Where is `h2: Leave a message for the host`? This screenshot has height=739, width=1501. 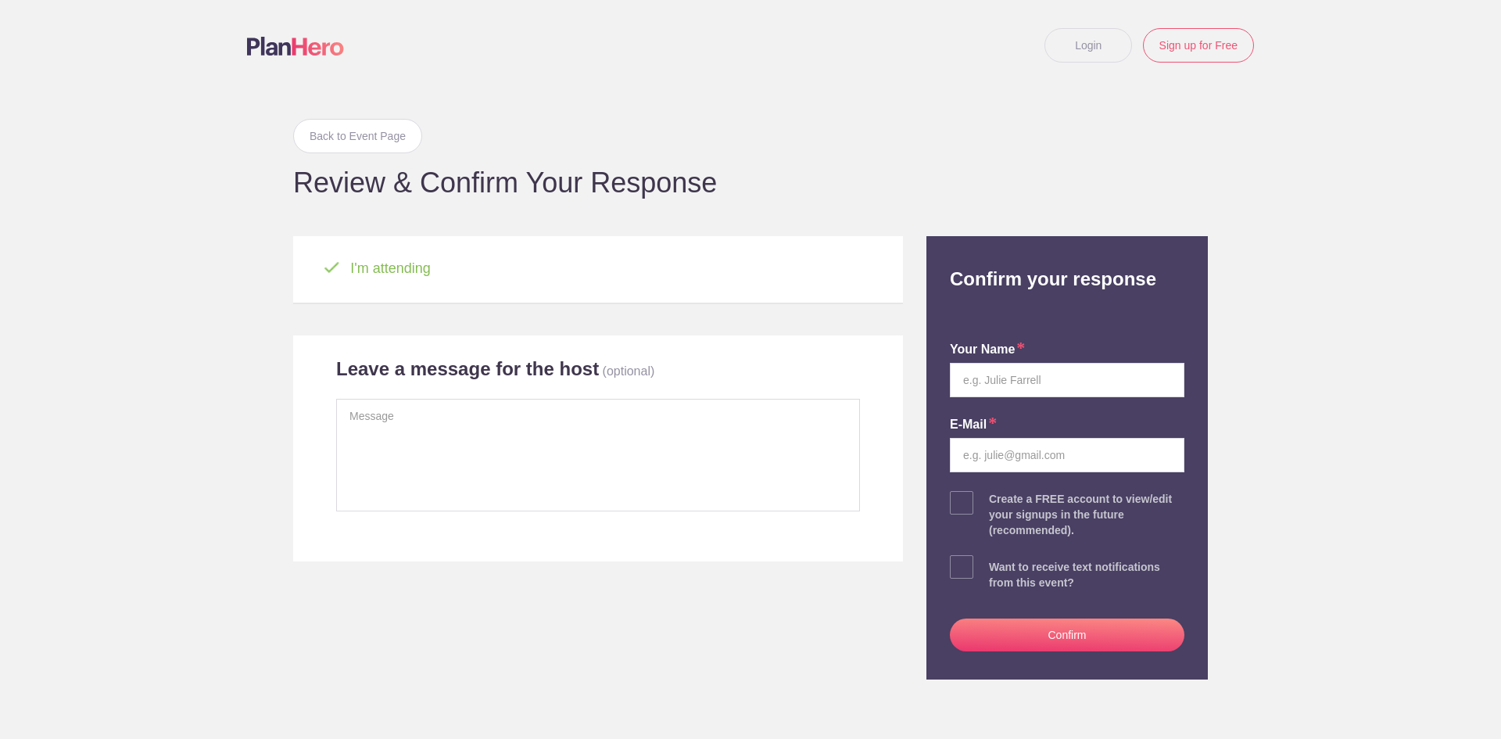 h2: Leave a message for the host is located at coordinates (467, 369).